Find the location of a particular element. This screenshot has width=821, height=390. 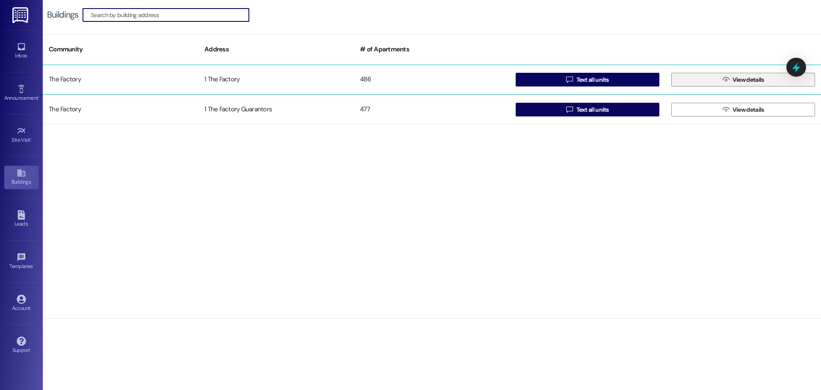

div: 477 is located at coordinates (432, 109).